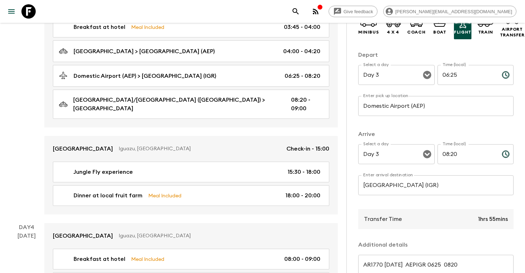  Describe the element at coordinates (191, 172) in the screenshot. I see `a: Jungle Fly experience15:30 - 18:00` at that location.